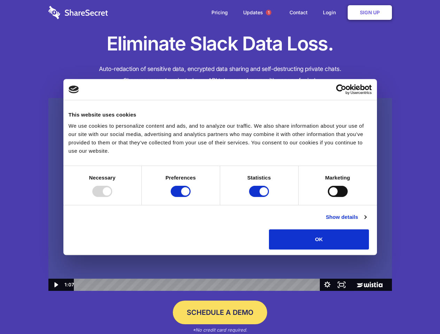 This screenshot has height=334, width=440. What do you see at coordinates (341, 285) in the screenshot?
I see `button: Fullscreen` at bounding box center [341, 285].